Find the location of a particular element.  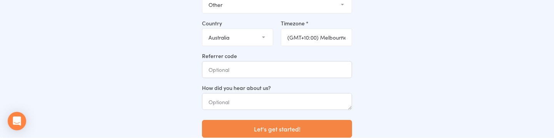

button: Let's get started! is located at coordinates (277, 129).